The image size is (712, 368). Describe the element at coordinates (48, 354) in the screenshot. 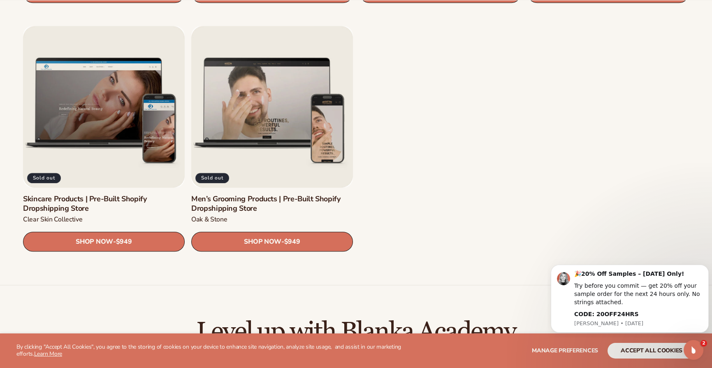

I see `a: Learn More` at that location.